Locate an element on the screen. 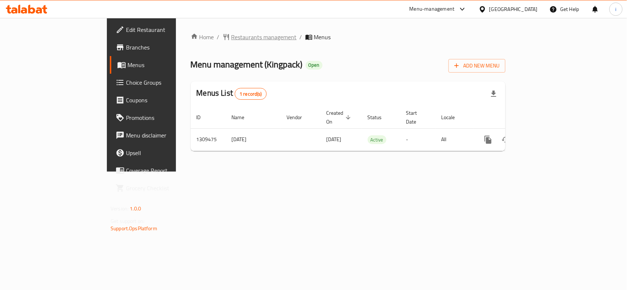  span: 1.0.0 is located at coordinates (135, 209).